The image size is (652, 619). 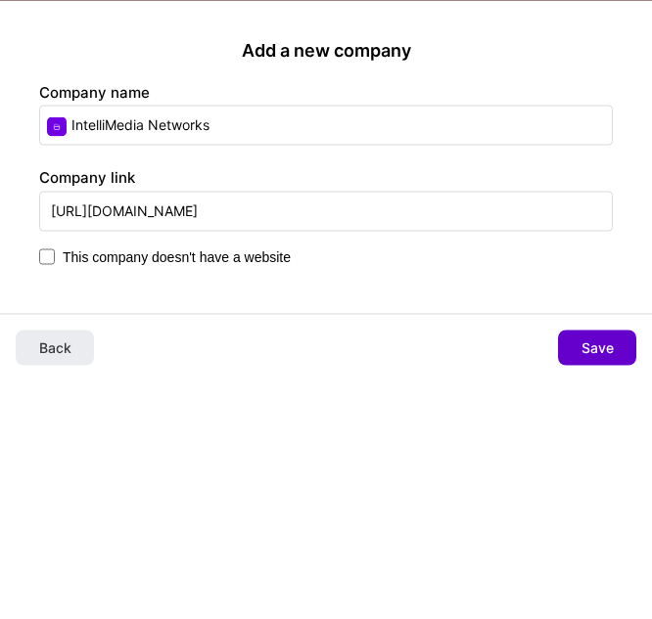 I want to click on input: Enter name, so click(x=326, y=125).